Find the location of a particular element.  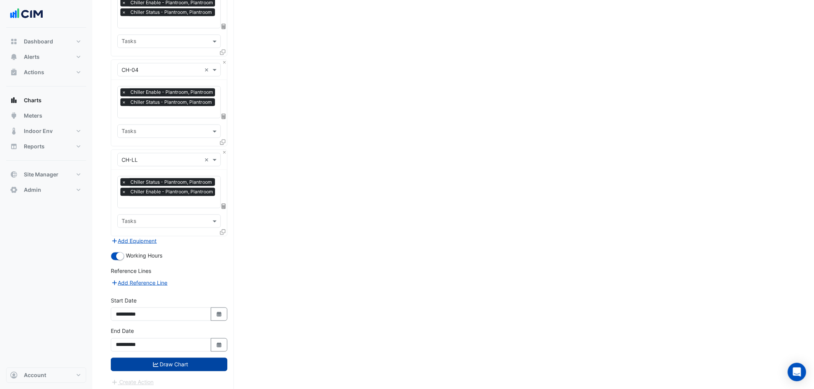

button: Draw Chart is located at coordinates (169, 365).